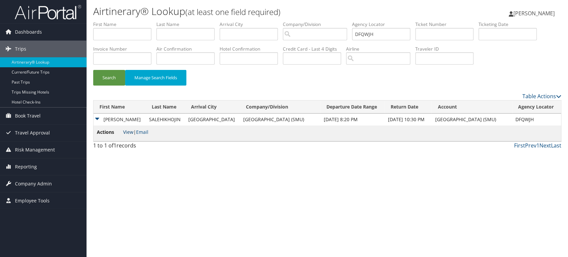 This screenshot has width=568, height=257. I want to click on label: Air Confirmation, so click(188, 49).